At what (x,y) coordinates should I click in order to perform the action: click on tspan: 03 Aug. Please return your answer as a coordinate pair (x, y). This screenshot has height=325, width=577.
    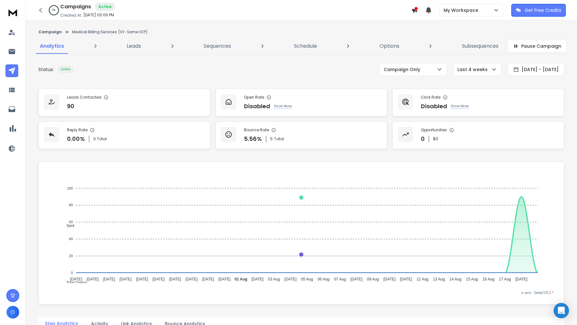
    Looking at the image, I should click on (274, 280).